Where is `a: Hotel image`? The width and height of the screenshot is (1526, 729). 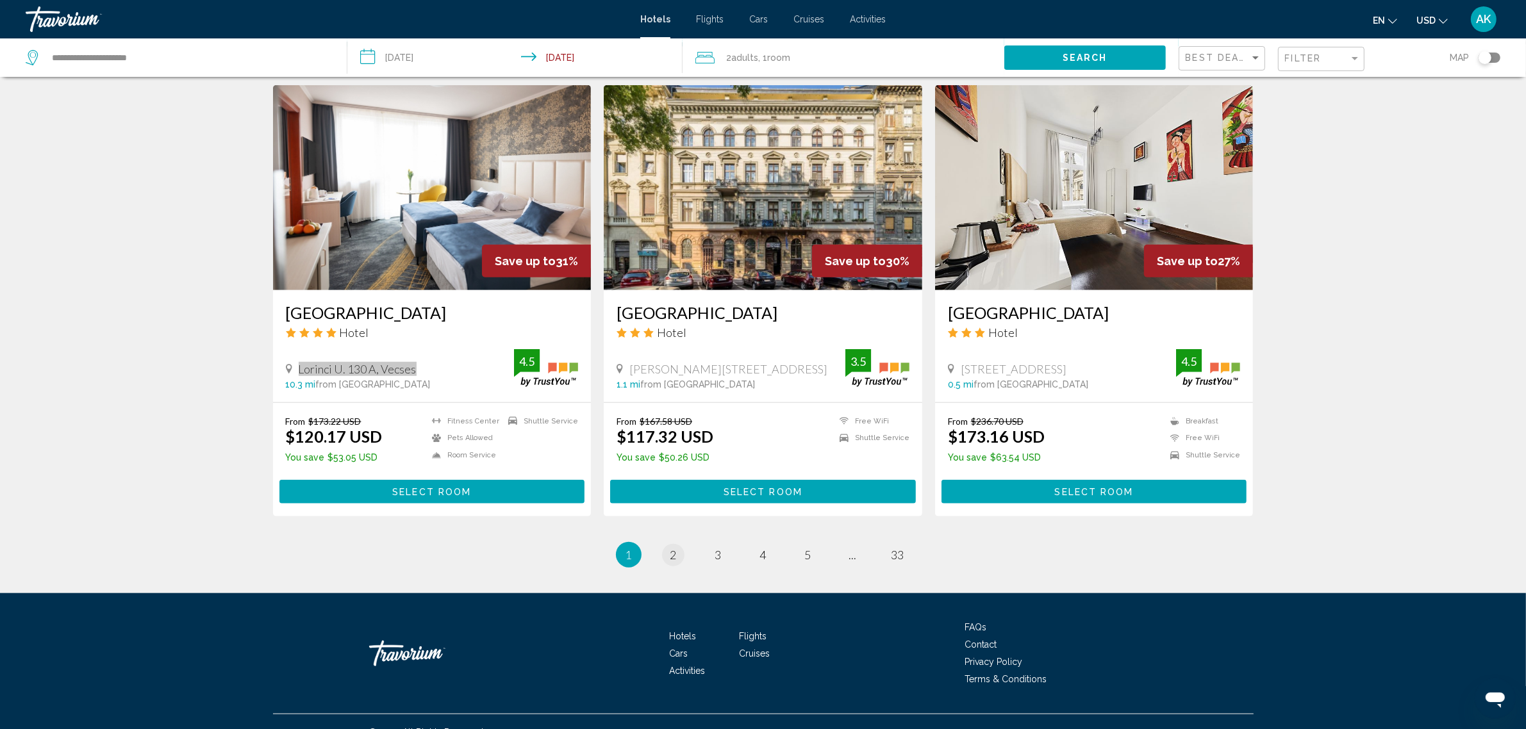
a: Hotel image is located at coordinates (432, 188).